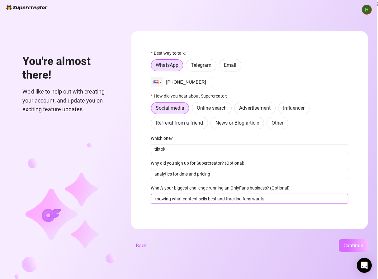  Describe the element at coordinates (199, 163) in the screenshot. I see `label: Why did you sign up for Supercreator? (Optional)` at that location.